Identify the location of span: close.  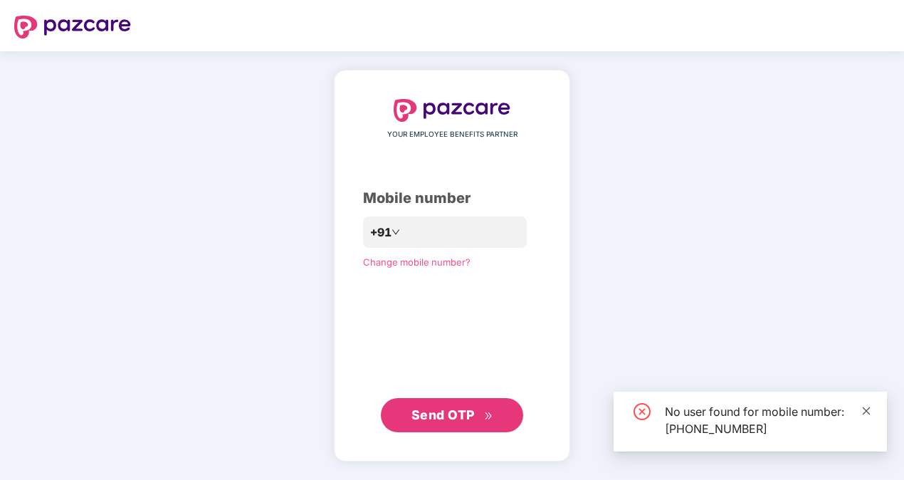
(866, 411).